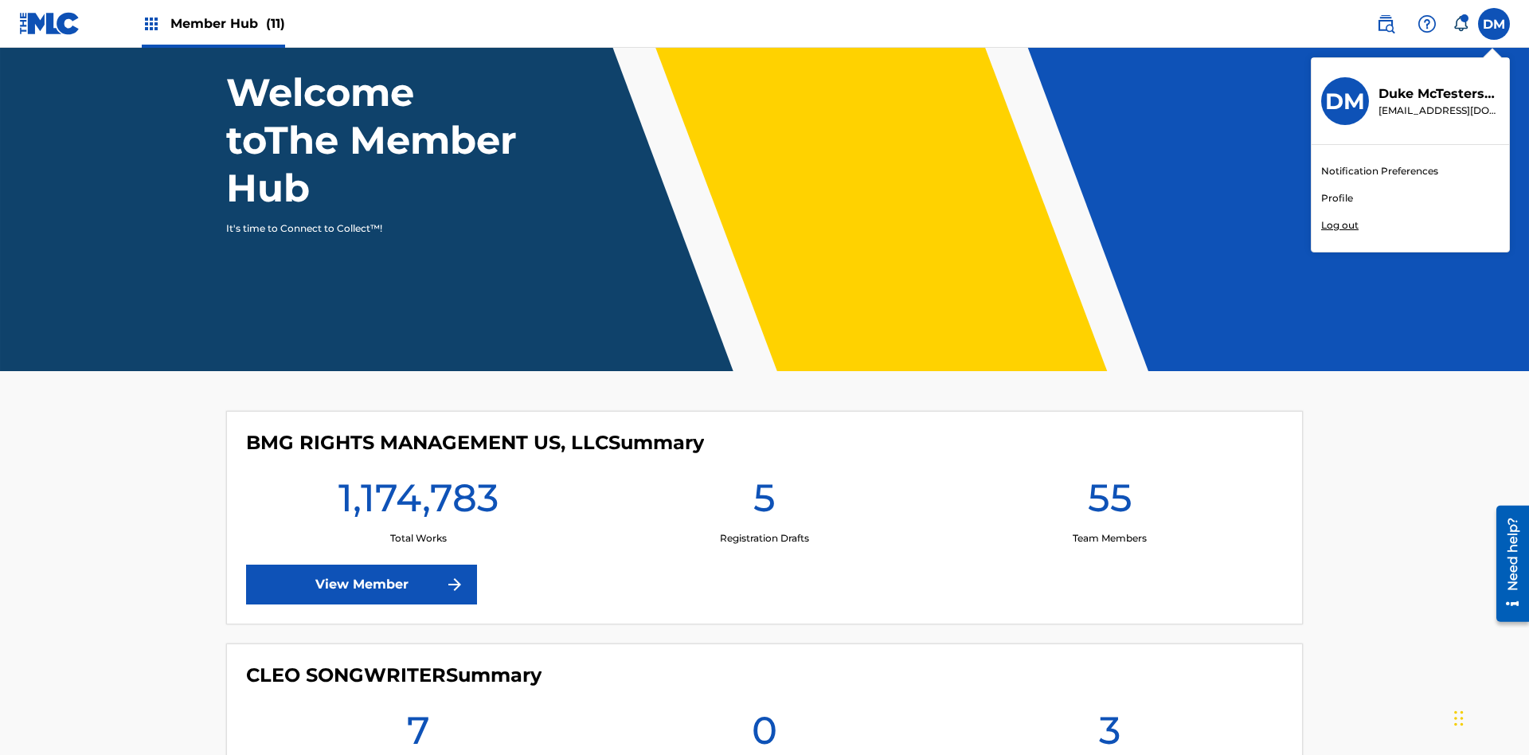 This screenshot has width=1529, height=755. What do you see at coordinates (393, 675) in the screenshot?
I see `h4: CLEO SONGWRITER` at bounding box center [393, 675].